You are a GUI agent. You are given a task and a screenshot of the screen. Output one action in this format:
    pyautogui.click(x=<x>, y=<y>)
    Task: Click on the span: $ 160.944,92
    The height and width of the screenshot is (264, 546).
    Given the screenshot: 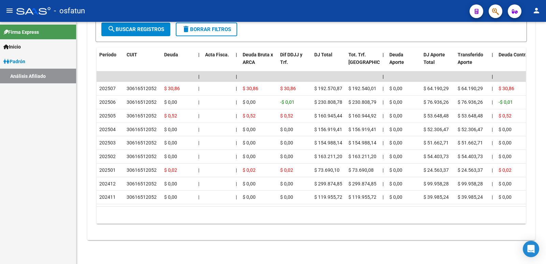 What is the action you would take?
    pyautogui.click(x=363, y=116)
    